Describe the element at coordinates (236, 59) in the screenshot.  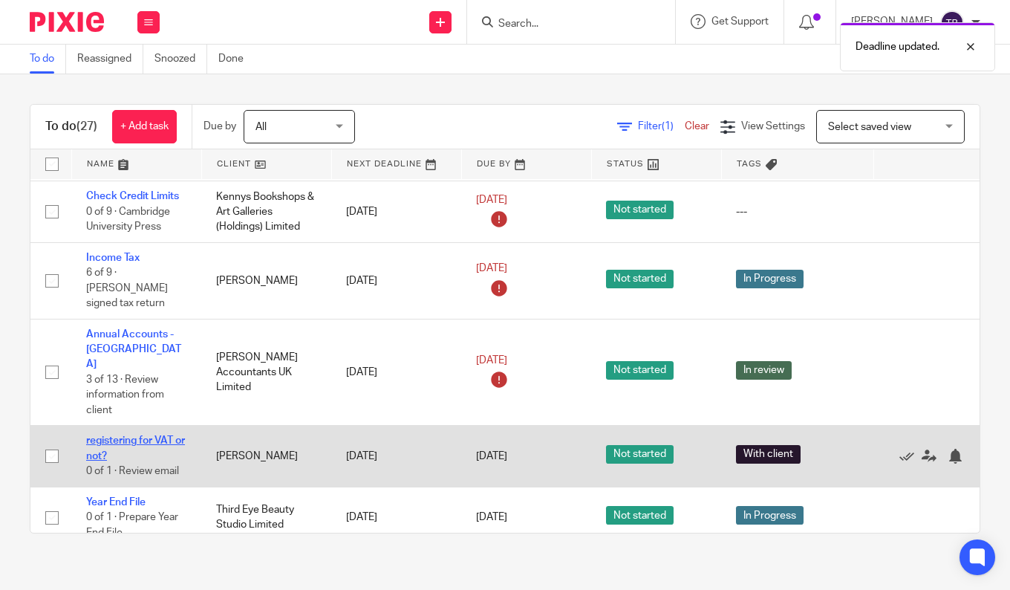
I see `a: Done` at that location.